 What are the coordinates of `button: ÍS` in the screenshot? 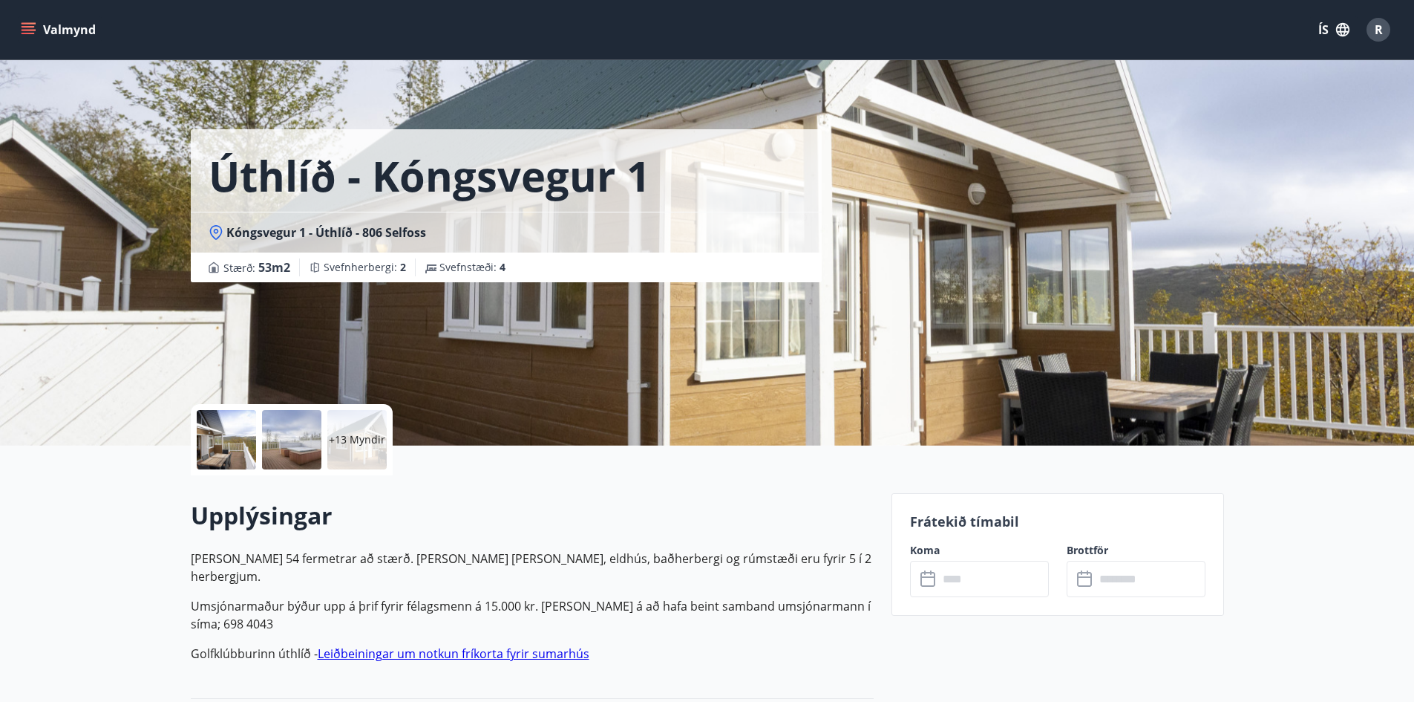 It's located at (1334, 30).